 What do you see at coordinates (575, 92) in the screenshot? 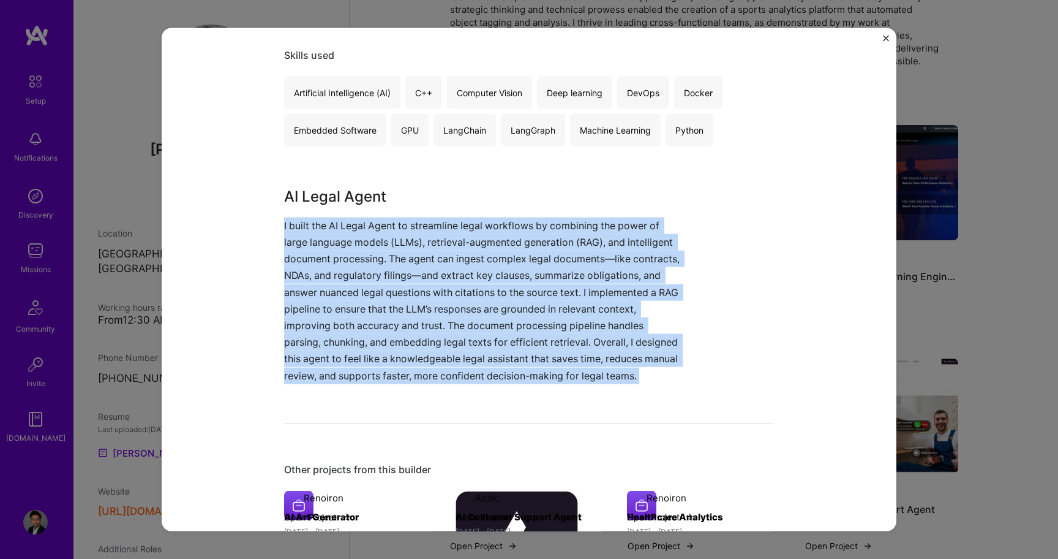
I see `div: Deep learning` at bounding box center [575, 92].